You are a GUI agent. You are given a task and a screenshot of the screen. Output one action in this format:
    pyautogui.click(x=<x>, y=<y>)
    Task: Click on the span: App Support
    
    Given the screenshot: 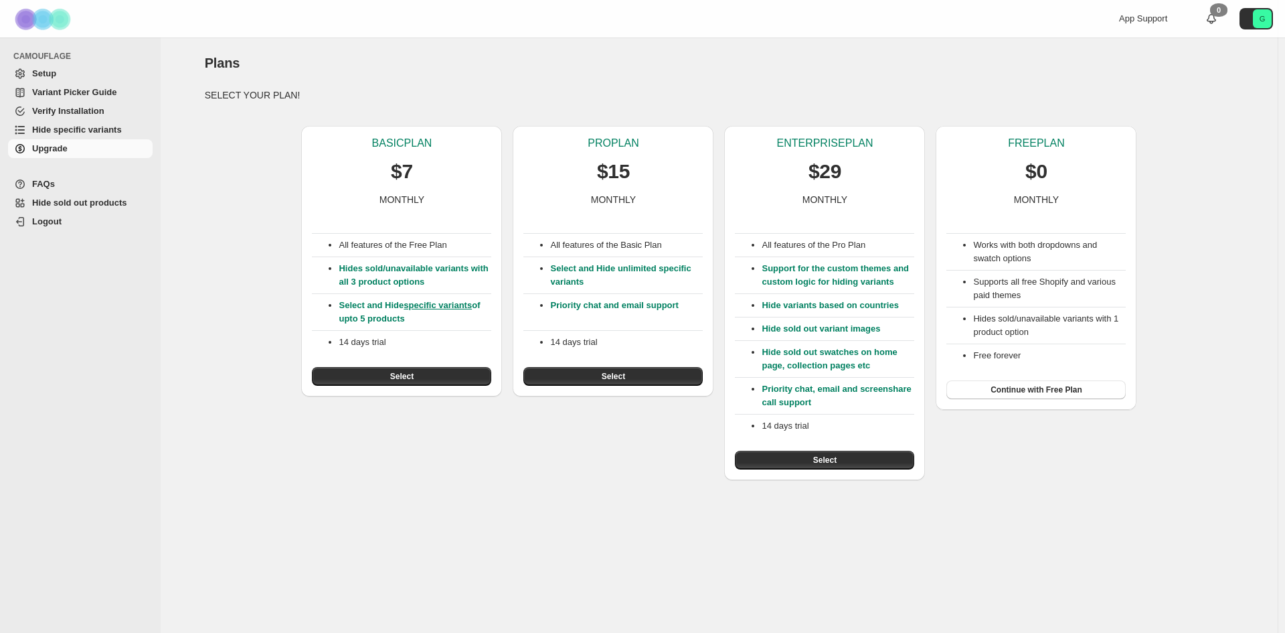 What is the action you would take?
    pyautogui.click(x=1143, y=18)
    